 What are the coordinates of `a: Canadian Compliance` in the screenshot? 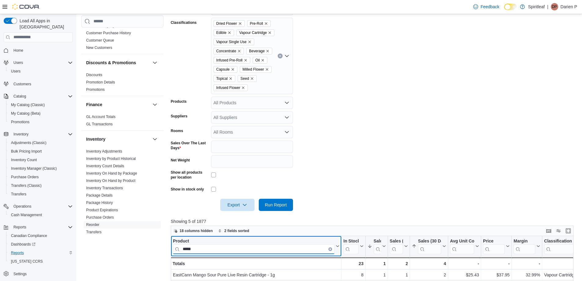 It's located at (29, 236).